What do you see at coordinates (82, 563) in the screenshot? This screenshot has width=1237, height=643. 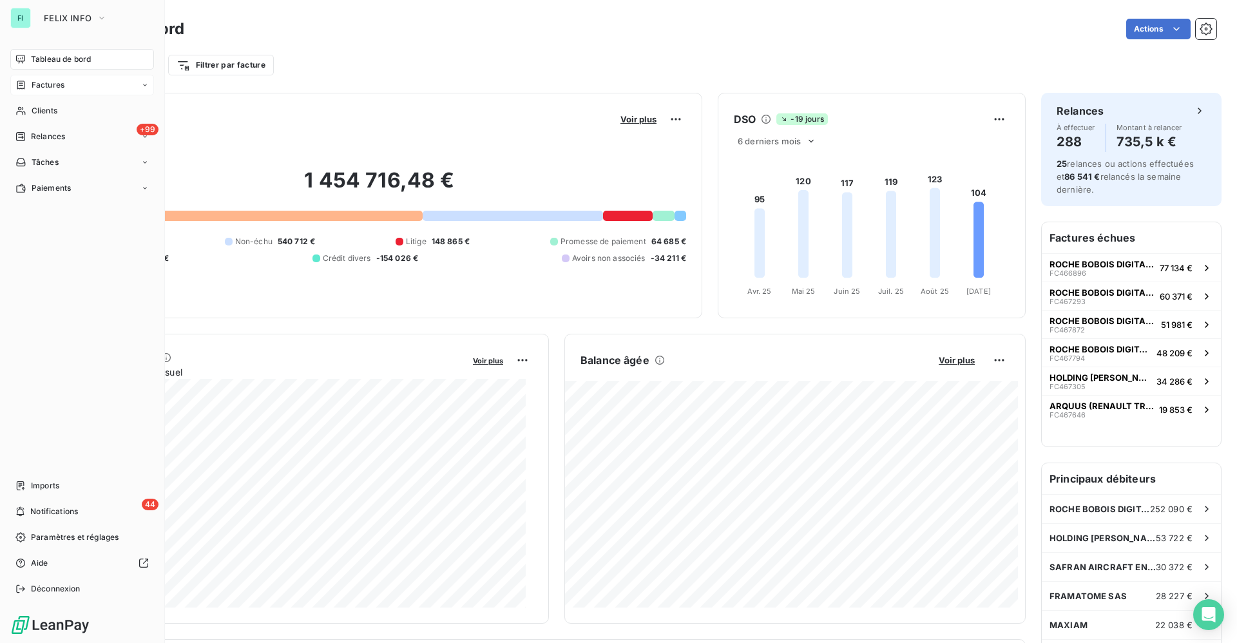 I see `a: Aide` at bounding box center [82, 563].